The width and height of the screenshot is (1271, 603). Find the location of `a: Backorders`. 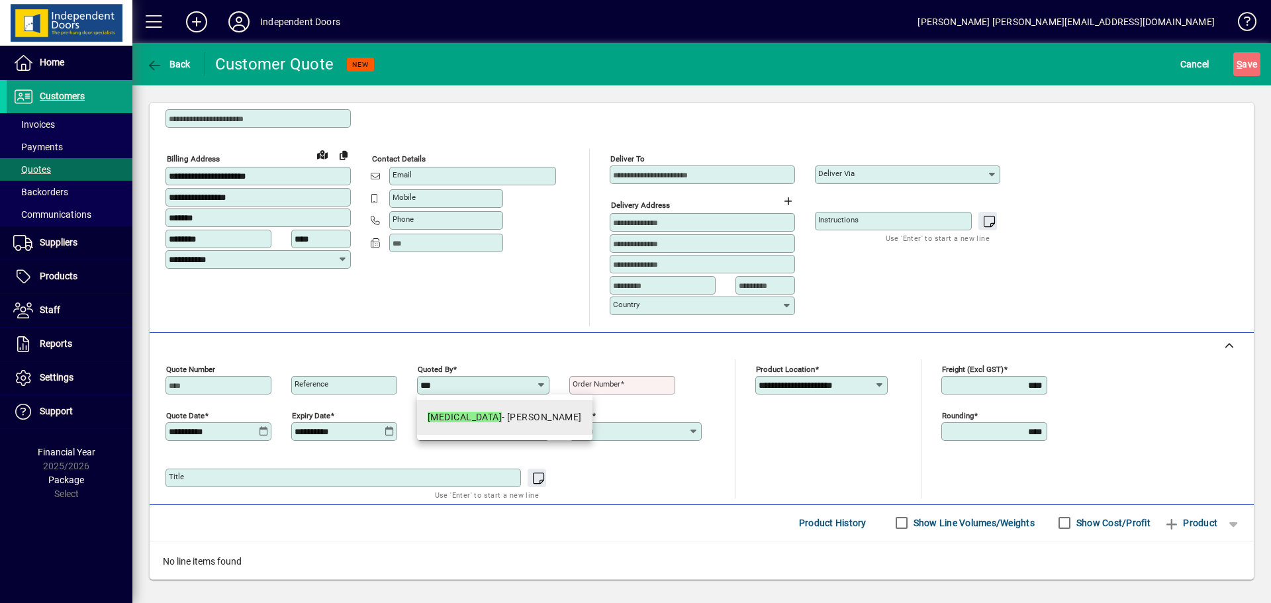

a: Backorders is located at coordinates (69, 192).